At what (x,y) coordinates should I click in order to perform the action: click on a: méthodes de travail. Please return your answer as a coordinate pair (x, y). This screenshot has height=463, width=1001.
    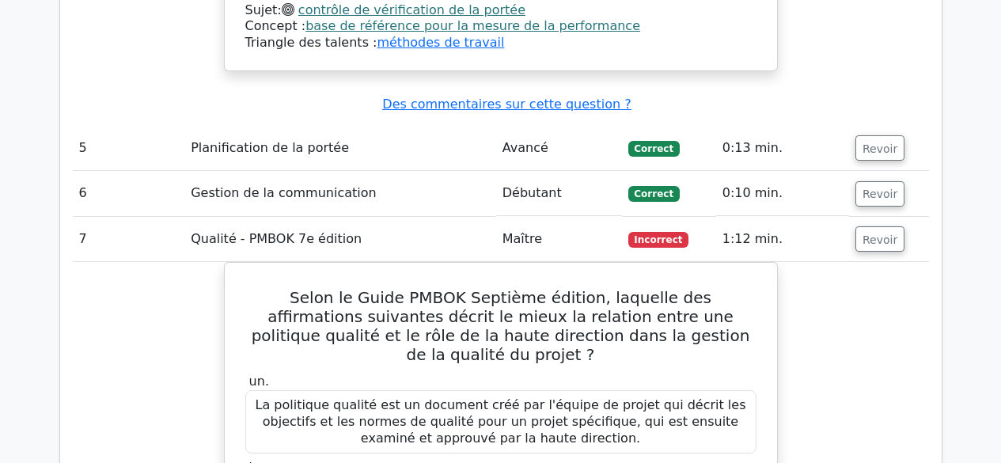
    Looking at the image, I should click on (440, 42).